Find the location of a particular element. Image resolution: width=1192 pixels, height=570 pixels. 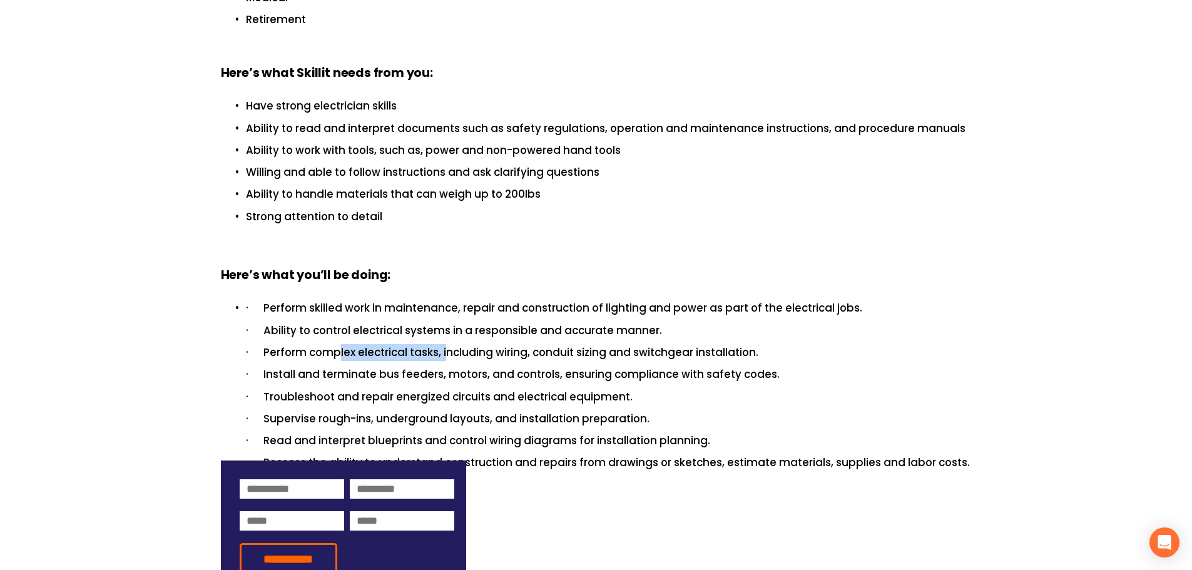

p: · Read and interpret blueprints and control wiring diagrams for installation planning. is located at coordinates (609, 440).